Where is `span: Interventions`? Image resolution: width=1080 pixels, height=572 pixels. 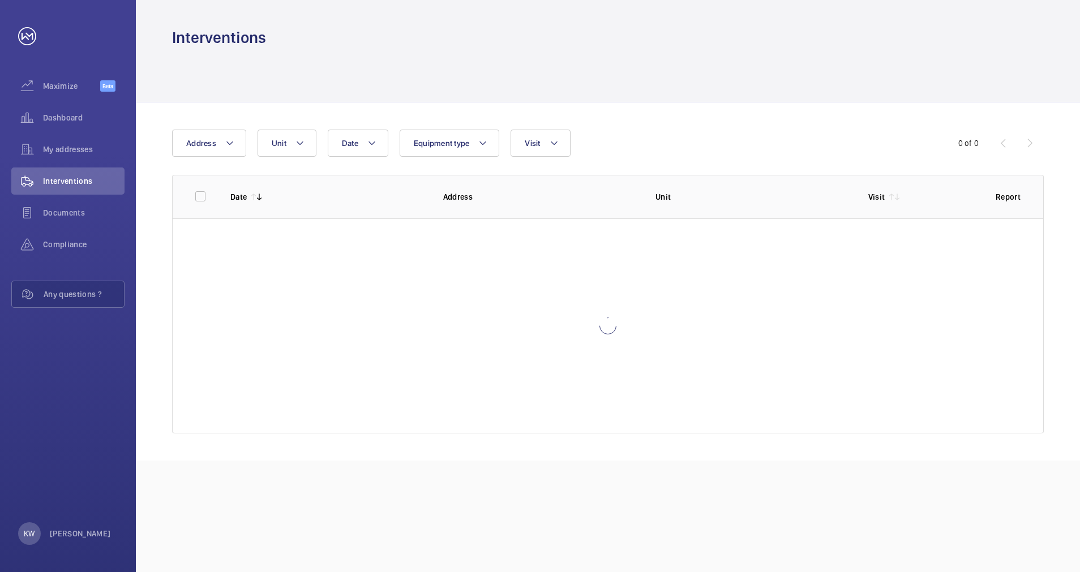
span: Interventions is located at coordinates (84, 181).